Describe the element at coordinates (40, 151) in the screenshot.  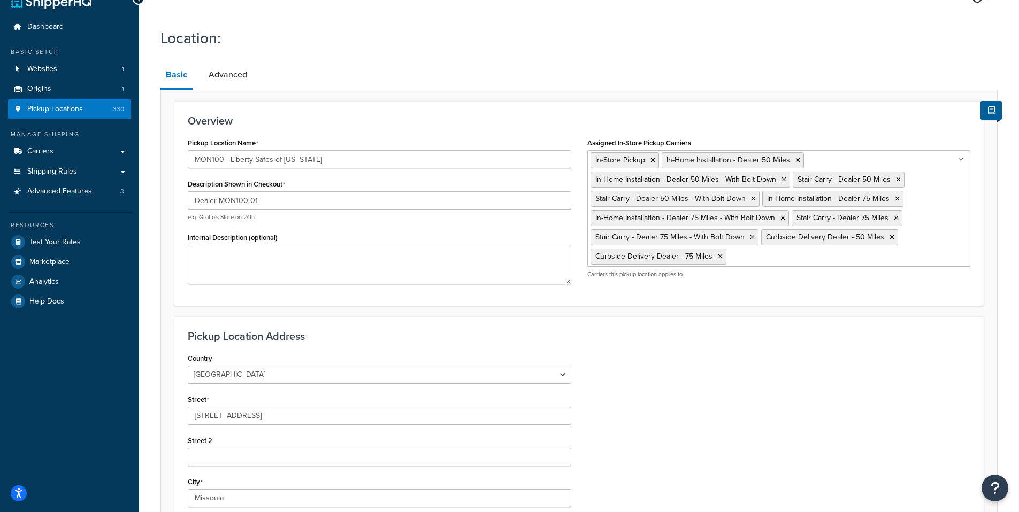
I see `span: Carriers` at that location.